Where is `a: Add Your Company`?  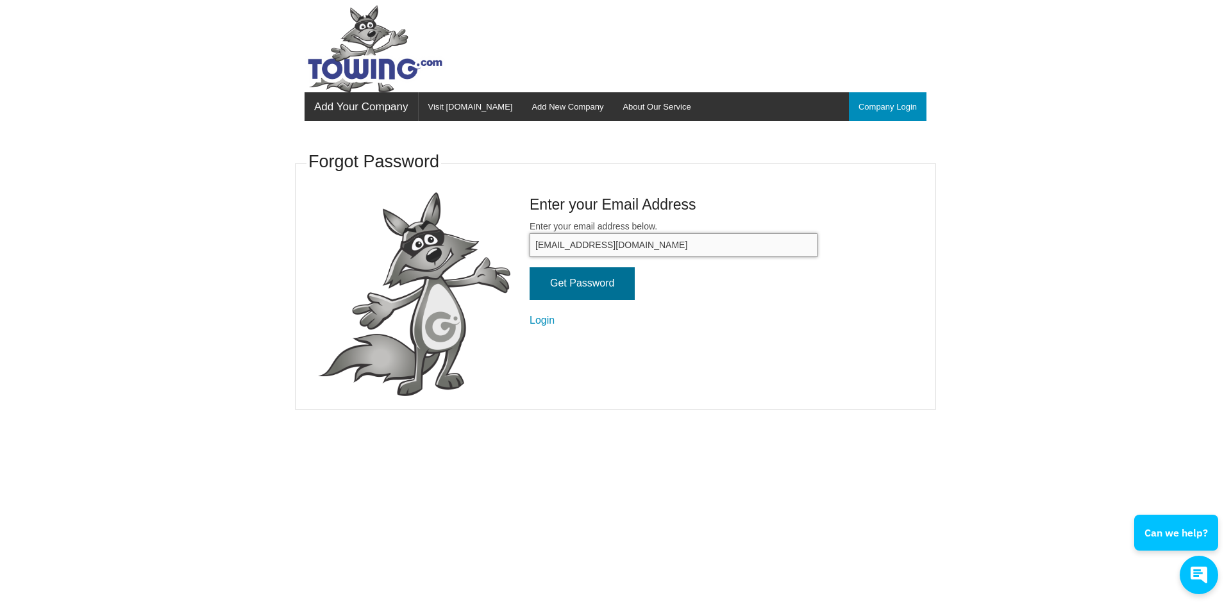
a: Add Your Company is located at coordinates (361, 106).